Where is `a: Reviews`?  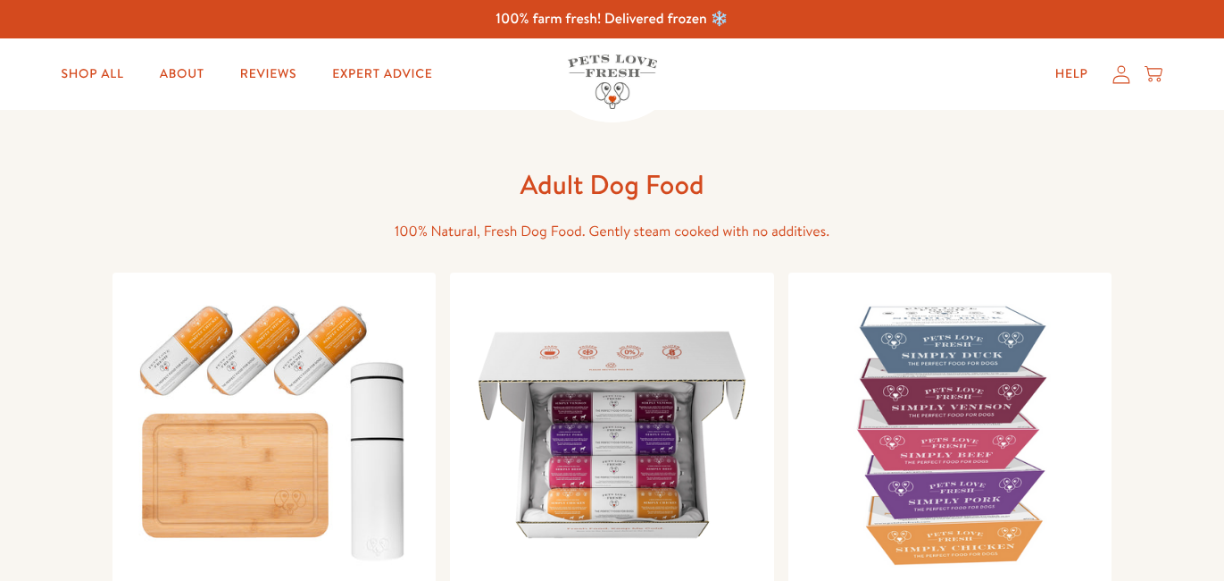 a: Reviews is located at coordinates (268, 74).